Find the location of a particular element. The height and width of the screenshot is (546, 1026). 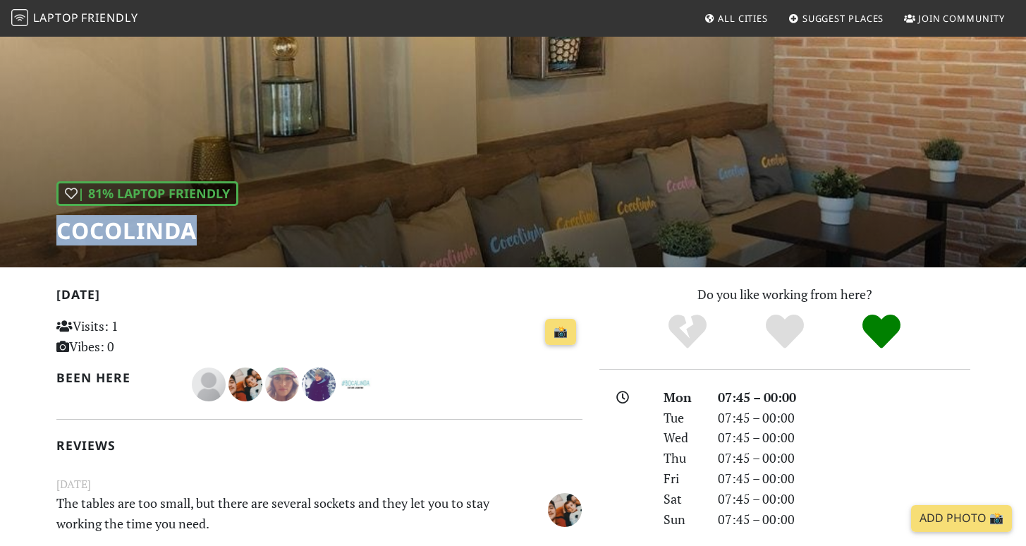

a: All Cities is located at coordinates (736, 18).